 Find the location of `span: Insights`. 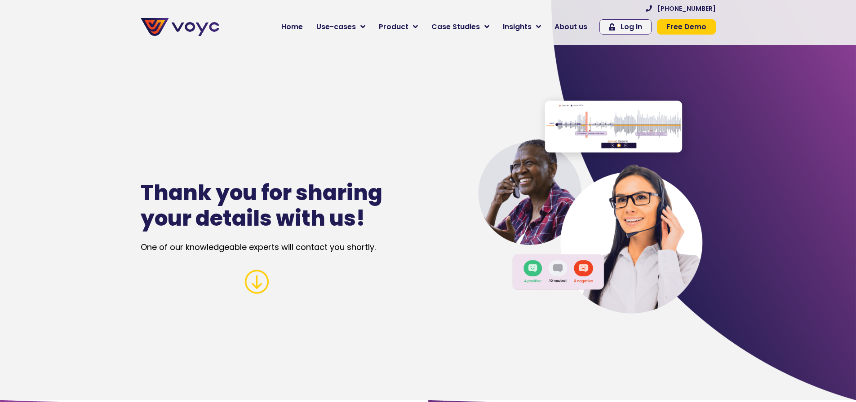

span: Insights is located at coordinates (517, 27).